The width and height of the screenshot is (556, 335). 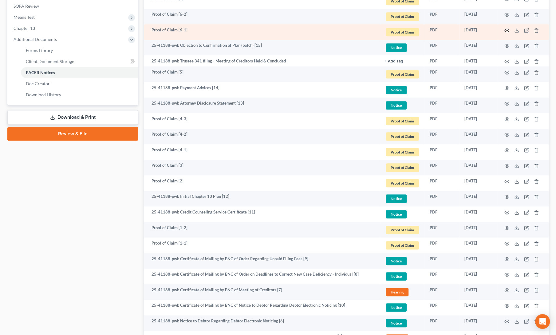 What do you see at coordinates (262, 292) in the screenshot?
I see `td: 25-41188-pwb Certificate of Mailing by BNC of Meeting of Creditors [7]` at bounding box center [262, 292].